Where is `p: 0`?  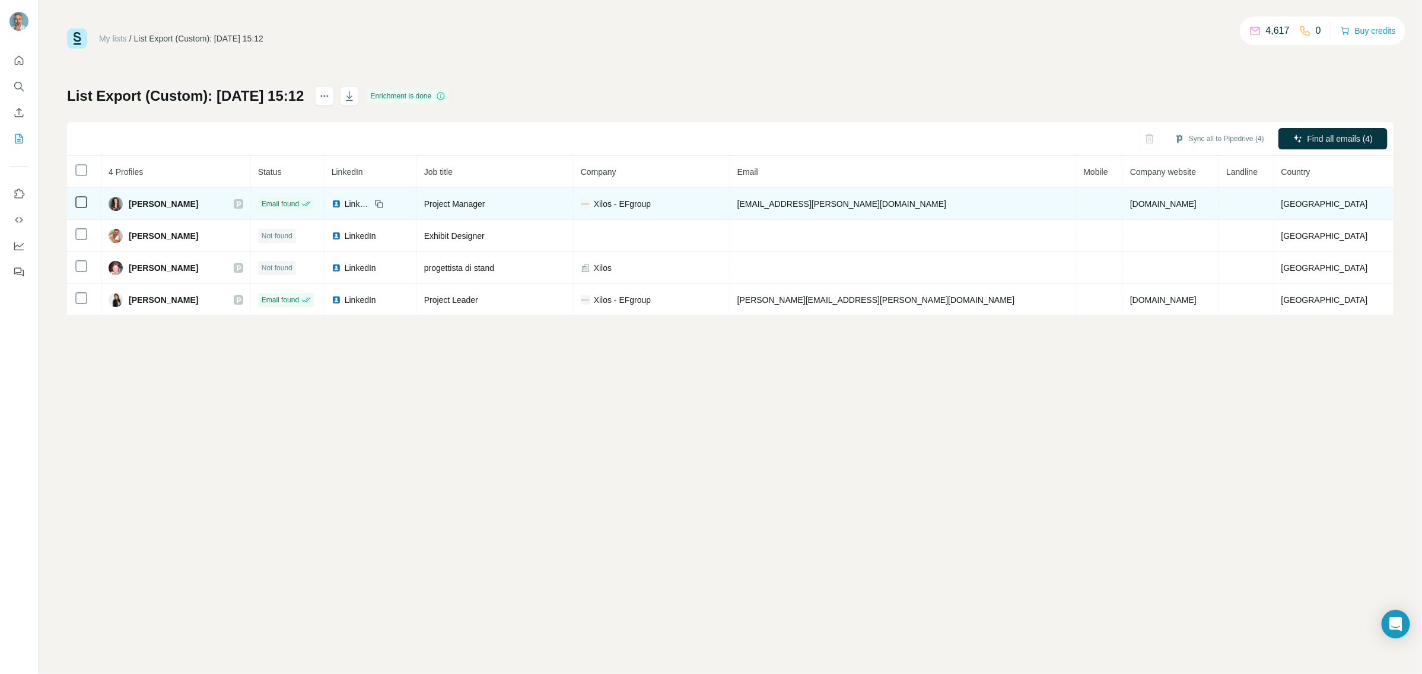
p: 0 is located at coordinates (1318, 31).